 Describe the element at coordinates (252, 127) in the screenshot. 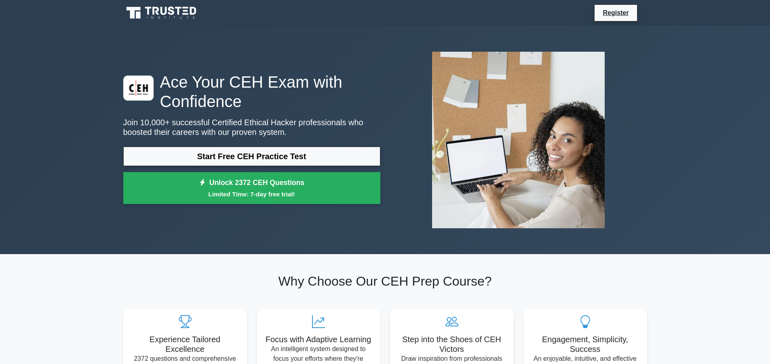

I see `p: Join 10,000+ successful Certified Ethical Hacker professionals who boosted their careers with our...` at that location.